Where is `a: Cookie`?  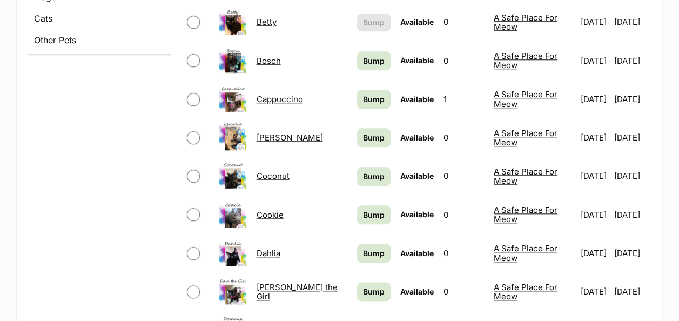
a: Cookie is located at coordinates (270, 214).